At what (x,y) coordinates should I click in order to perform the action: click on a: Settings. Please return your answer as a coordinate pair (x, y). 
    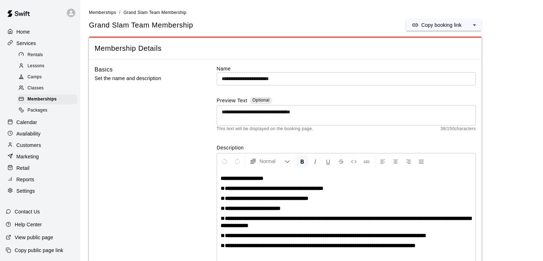
    Looking at the image, I should click on (40, 191).